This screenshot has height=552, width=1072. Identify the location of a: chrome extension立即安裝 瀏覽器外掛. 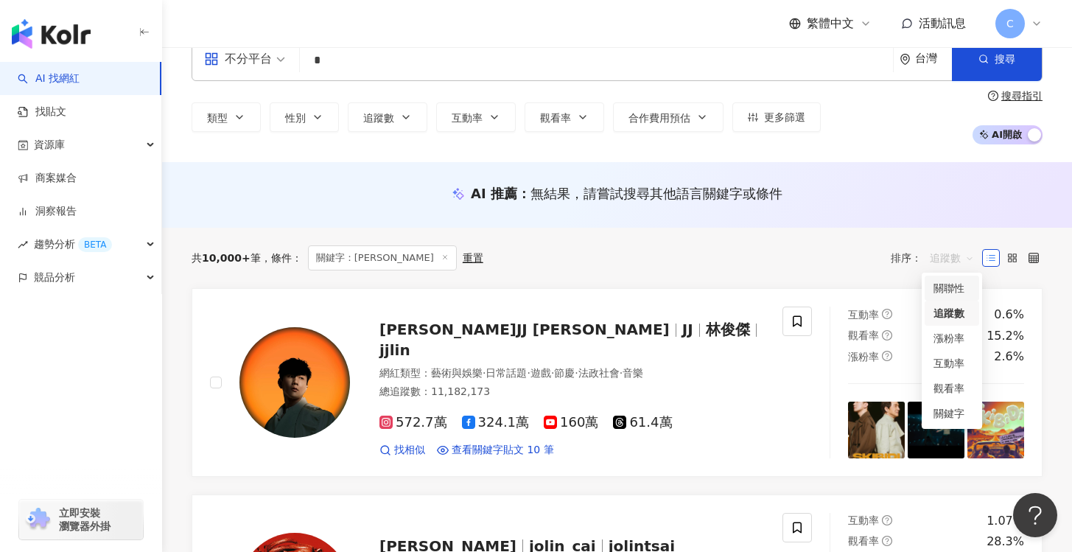
(81, 520).